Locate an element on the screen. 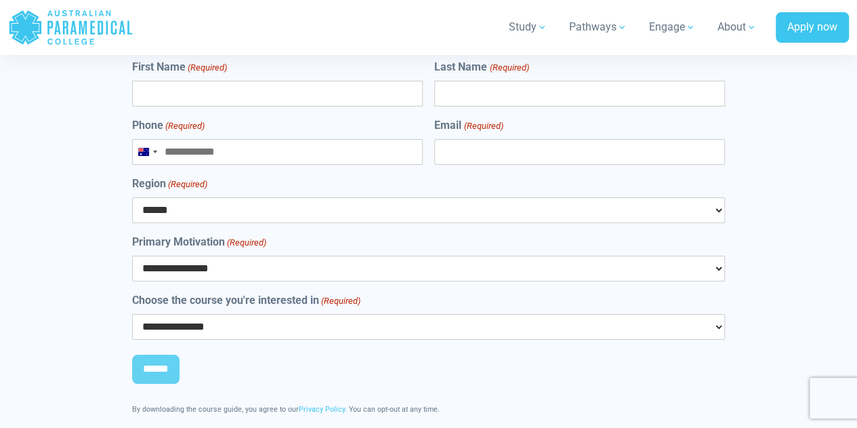 The width and height of the screenshot is (857, 428). label: First Name is located at coordinates (180, 67).